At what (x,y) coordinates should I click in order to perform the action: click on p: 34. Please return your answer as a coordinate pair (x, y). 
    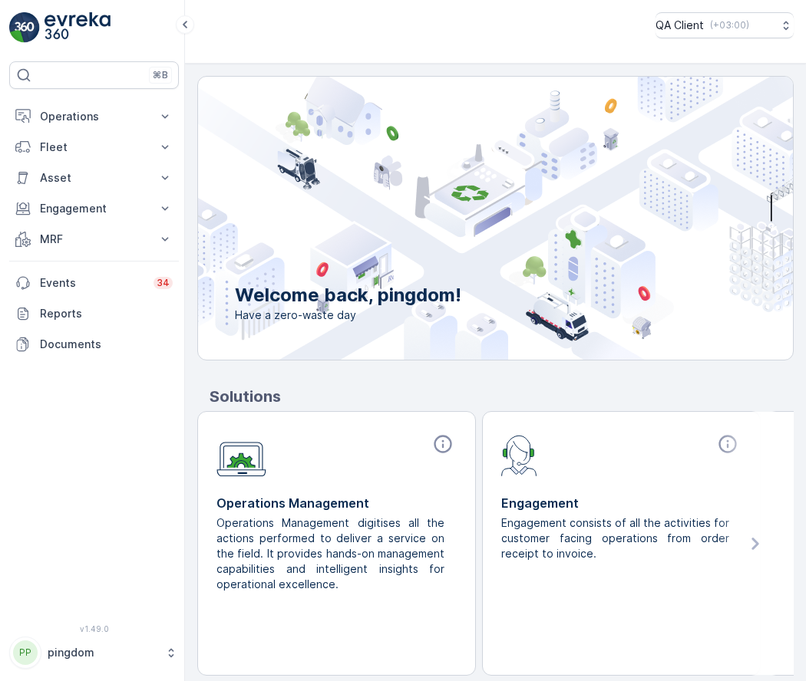
    Looking at the image, I should click on (163, 283).